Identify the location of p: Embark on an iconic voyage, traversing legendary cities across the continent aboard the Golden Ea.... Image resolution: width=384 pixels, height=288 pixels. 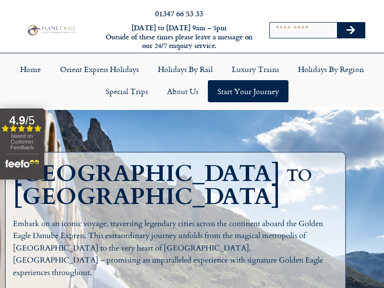
(175, 248).